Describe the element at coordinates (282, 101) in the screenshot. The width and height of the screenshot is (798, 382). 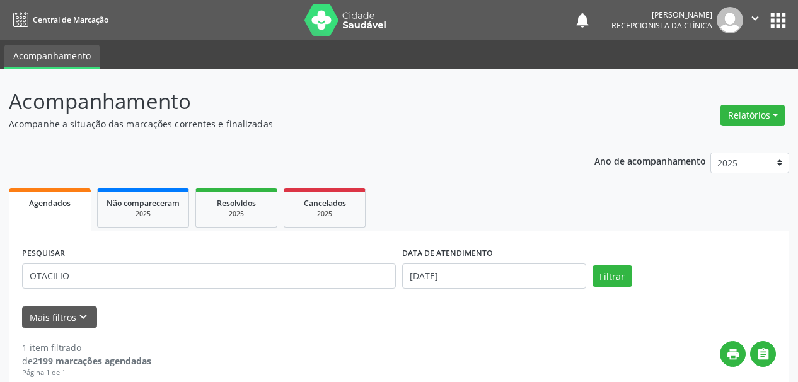
I see `p: Acompanhamento` at that location.